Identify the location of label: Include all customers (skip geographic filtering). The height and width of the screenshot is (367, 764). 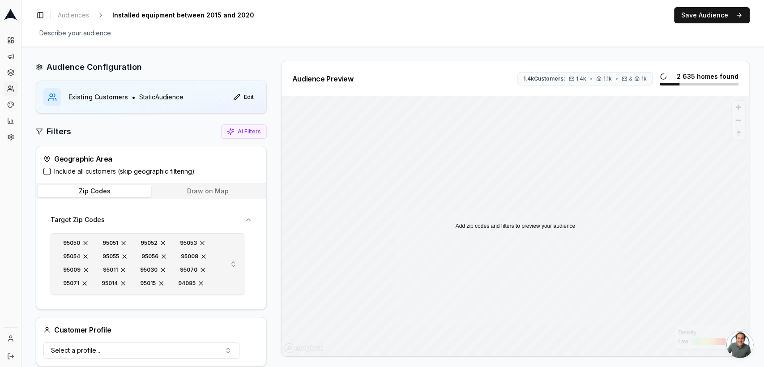
(124, 171).